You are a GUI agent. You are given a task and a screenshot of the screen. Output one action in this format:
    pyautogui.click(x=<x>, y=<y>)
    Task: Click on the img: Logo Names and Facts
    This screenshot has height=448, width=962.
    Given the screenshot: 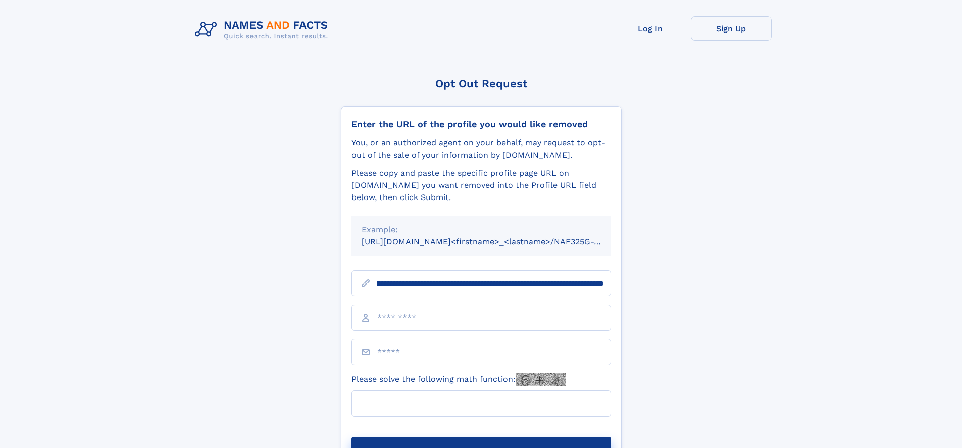 What is the action you would take?
    pyautogui.click(x=264, y=30)
    